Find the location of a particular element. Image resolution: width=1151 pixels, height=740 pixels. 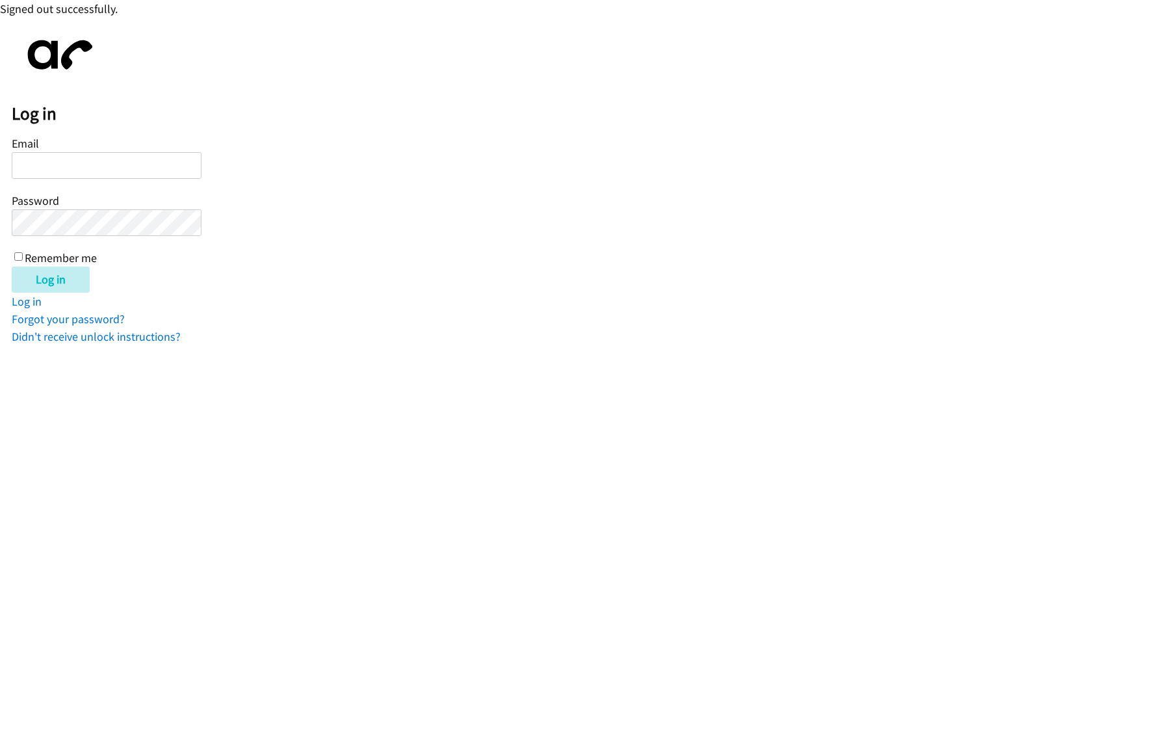

a: Didn't receive unlock instructions? is located at coordinates (96, 336).